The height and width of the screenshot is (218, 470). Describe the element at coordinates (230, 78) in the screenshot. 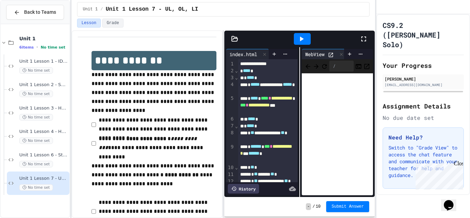

I see `div: 3` at that location.